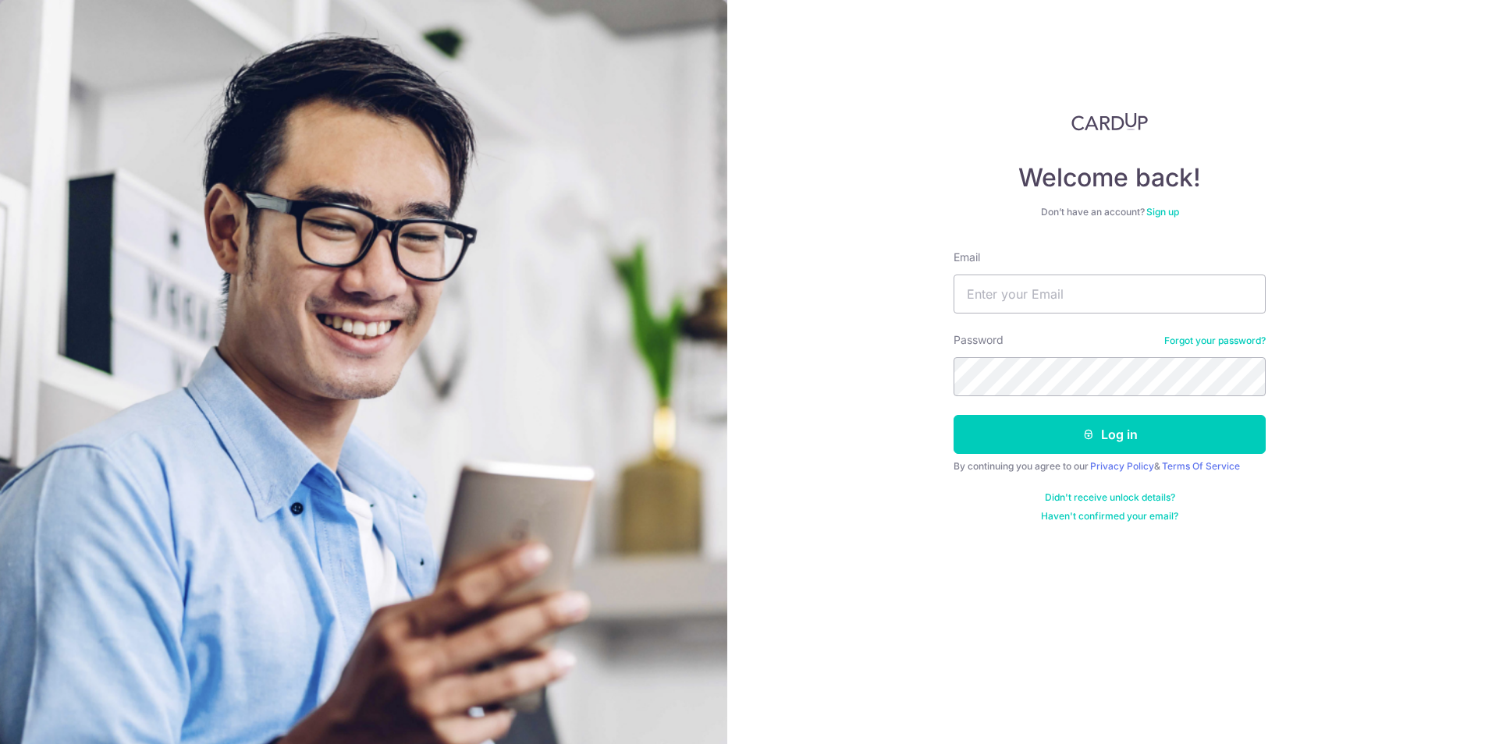  What do you see at coordinates (1122, 466) in the screenshot?
I see `a: Privacy Policy` at bounding box center [1122, 466].